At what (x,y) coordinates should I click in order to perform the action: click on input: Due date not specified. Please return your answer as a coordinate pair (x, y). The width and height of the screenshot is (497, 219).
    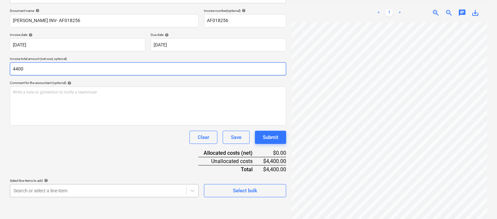
    Looking at the image, I should click on (219, 45).